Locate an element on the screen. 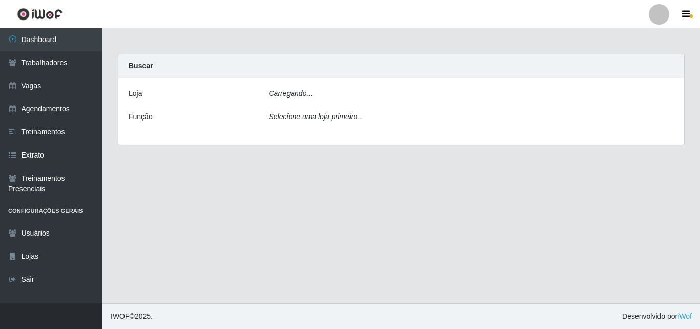  strong: Buscar is located at coordinates (140, 66).